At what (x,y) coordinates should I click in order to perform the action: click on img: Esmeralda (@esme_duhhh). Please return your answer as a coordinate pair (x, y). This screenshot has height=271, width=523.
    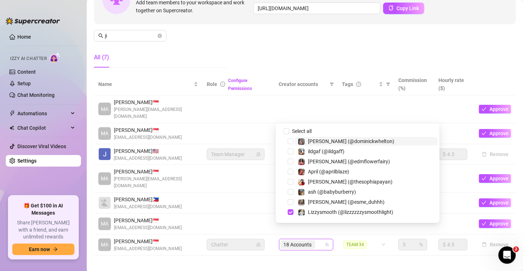
    Looking at the image, I should click on (302, 203).